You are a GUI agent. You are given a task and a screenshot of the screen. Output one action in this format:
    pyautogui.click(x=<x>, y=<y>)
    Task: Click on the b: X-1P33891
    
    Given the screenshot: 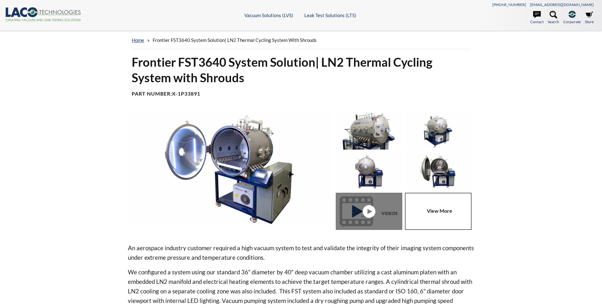 What is the action you would take?
    pyautogui.click(x=186, y=93)
    